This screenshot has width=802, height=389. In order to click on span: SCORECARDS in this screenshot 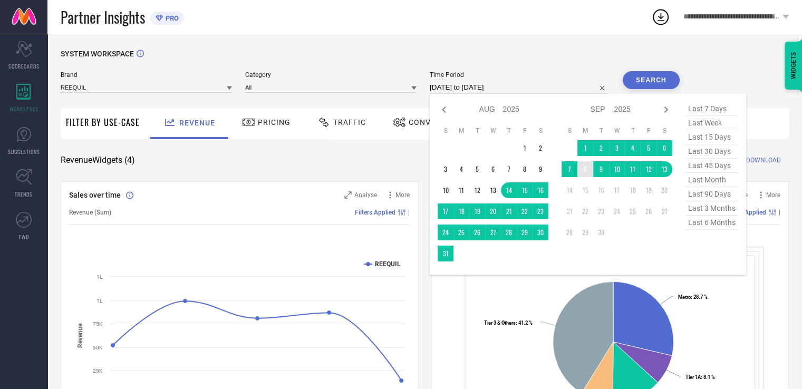, I will do `click(24, 66)`.